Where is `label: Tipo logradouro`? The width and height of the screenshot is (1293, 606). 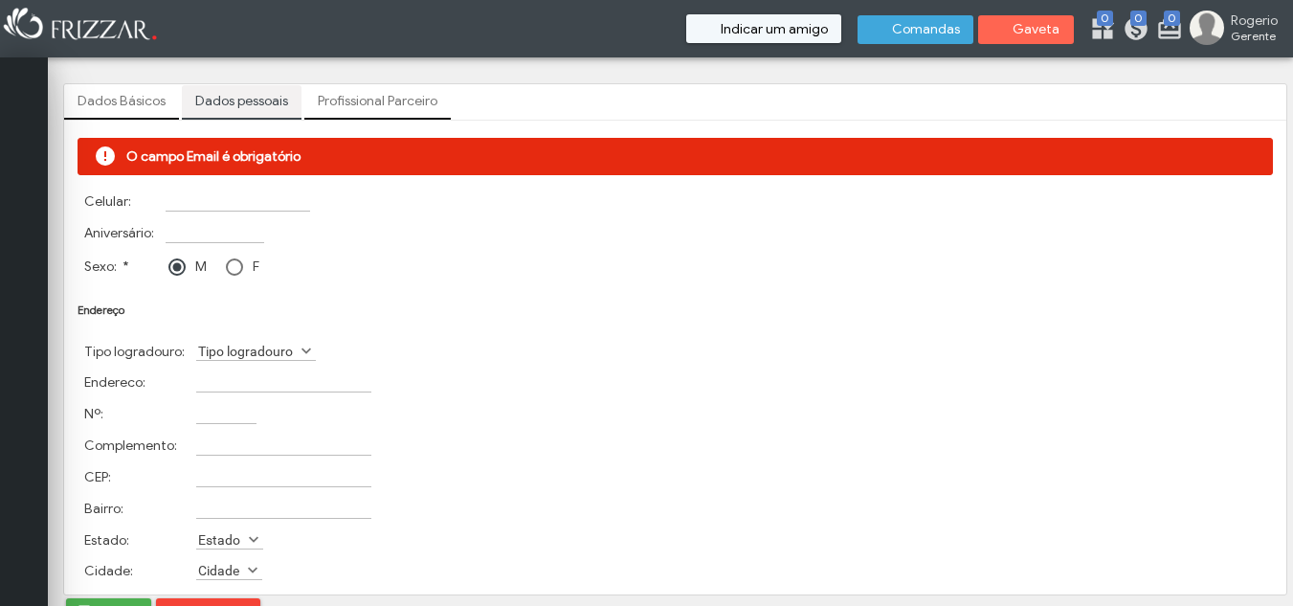 label: Tipo logradouro is located at coordinates (247, 350).